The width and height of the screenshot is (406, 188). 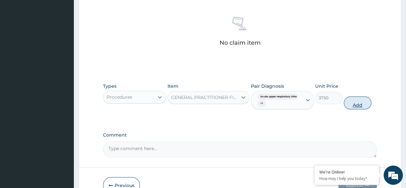 I want to click on span: + 1, so click(x=262, y=103).